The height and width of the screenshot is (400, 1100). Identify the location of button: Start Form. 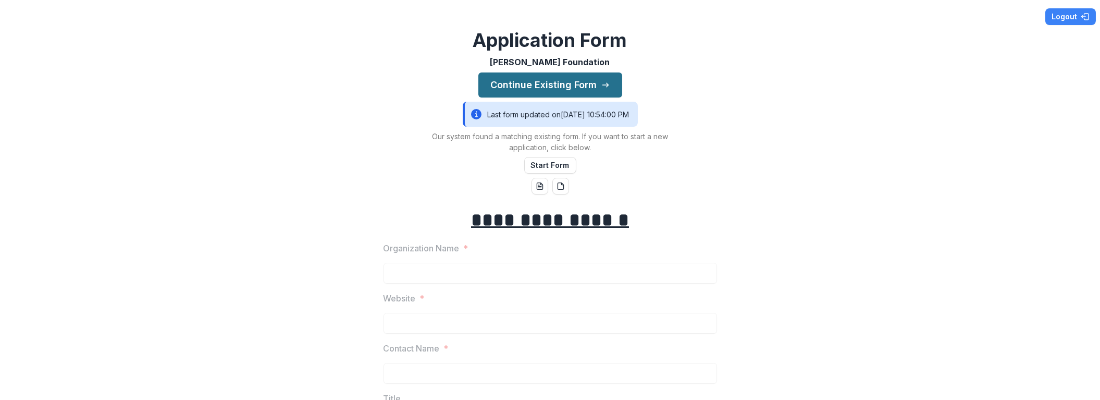
(550, 165).